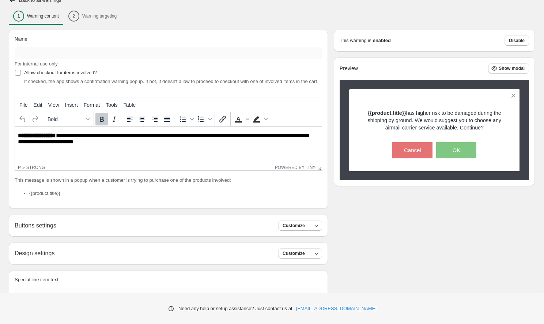  Describe the element at coordinates (23, 105) in the screenshot. I see `span: File` at that location.